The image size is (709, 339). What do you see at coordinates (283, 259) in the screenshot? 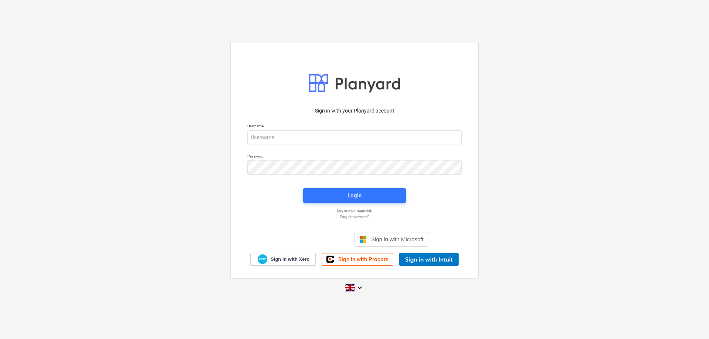
I see `a: Sign in with Xero` at bounding box center [283, 259].